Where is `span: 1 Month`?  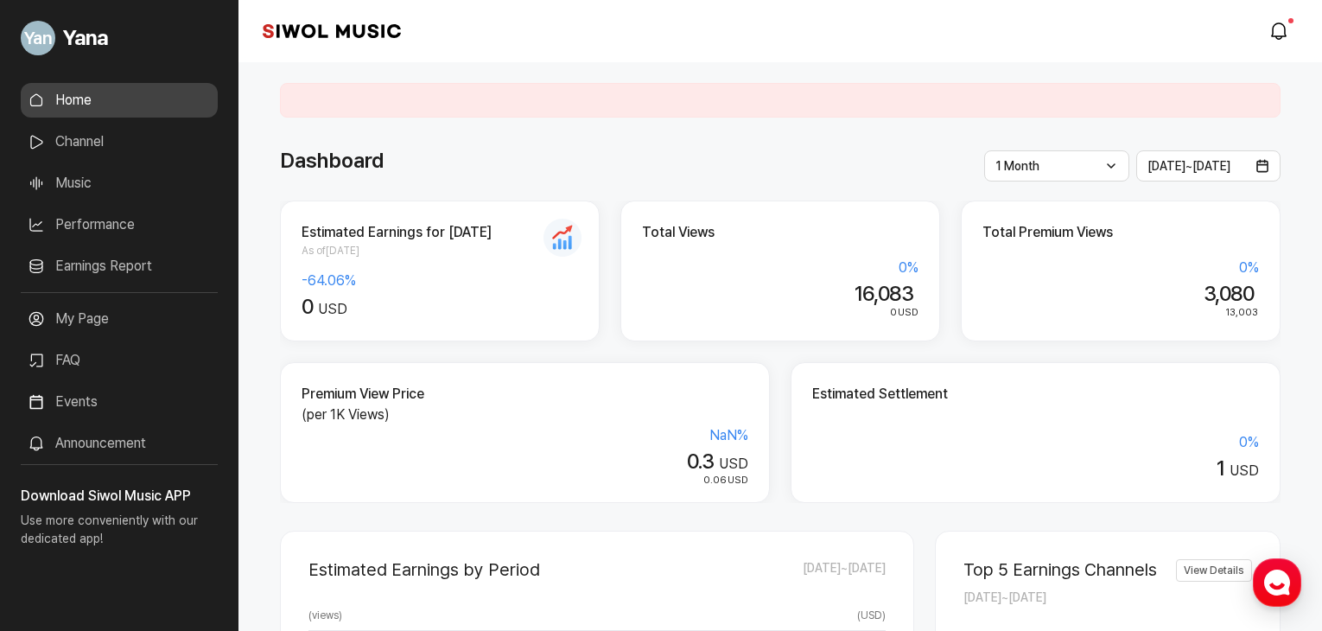 span: 1 Month is located at coordinates (1017, 166).